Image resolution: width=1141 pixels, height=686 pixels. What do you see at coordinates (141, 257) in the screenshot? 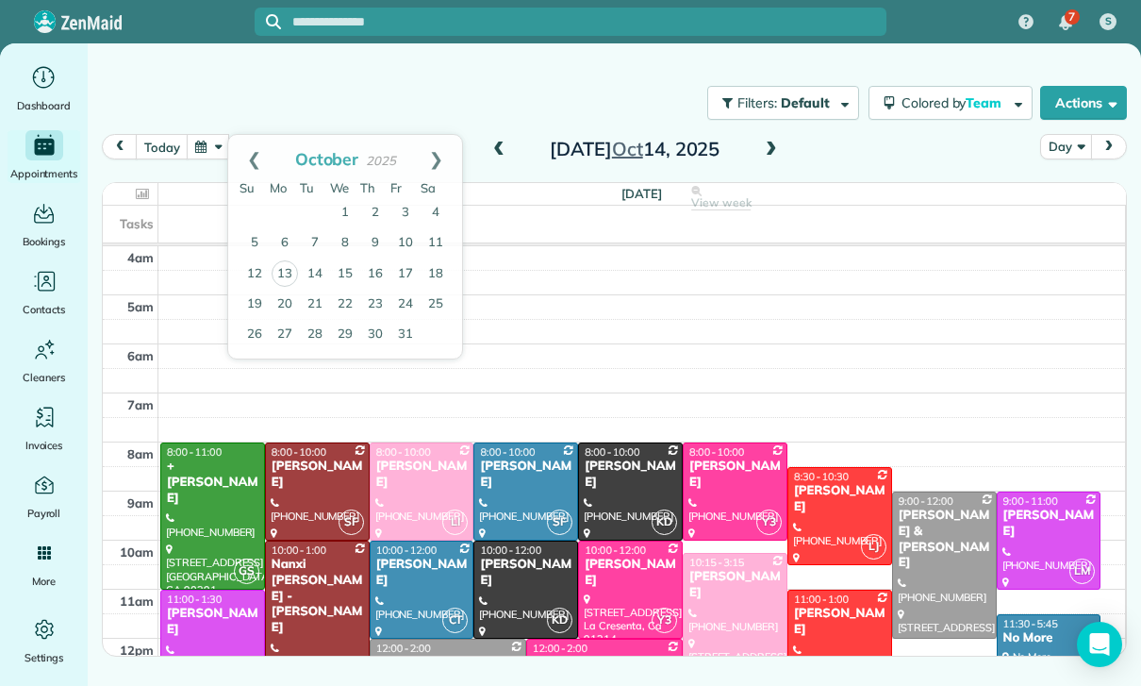
I see `span: 4am` at bounding box center [141, 257].